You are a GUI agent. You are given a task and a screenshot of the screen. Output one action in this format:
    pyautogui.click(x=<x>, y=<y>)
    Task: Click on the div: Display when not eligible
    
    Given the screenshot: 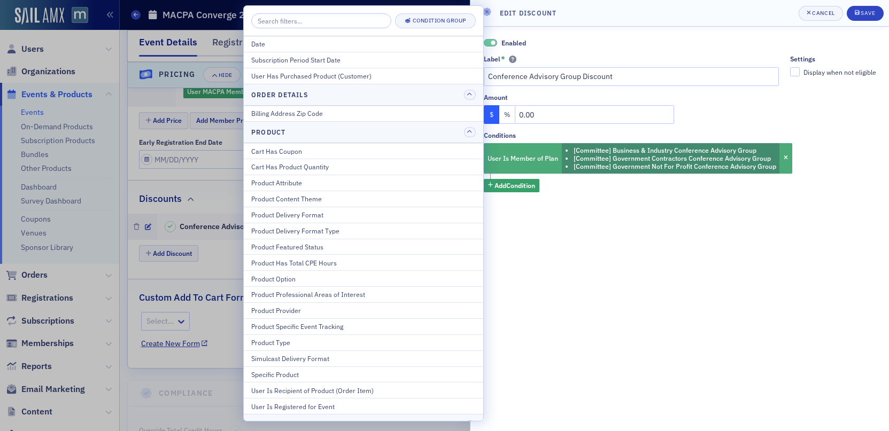 What is the action you would take?
    pyautogui.click(x=839, y=72)
    